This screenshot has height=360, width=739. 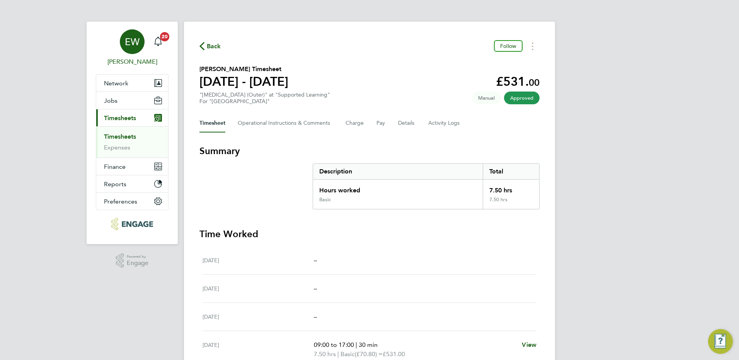 I want to click on div: Basic, so click(x=325, y=200).